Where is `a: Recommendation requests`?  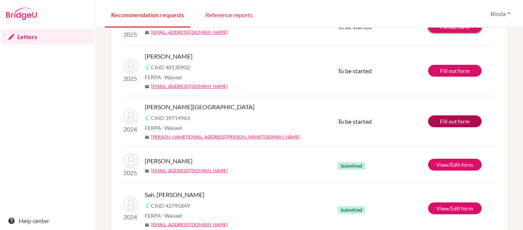
a: Recommendation requests is located at coordinates (147, 14).